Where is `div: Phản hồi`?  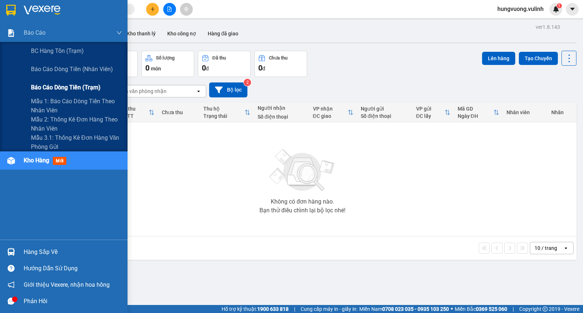
div: Phản hồi is located at coordinates (73, 301).